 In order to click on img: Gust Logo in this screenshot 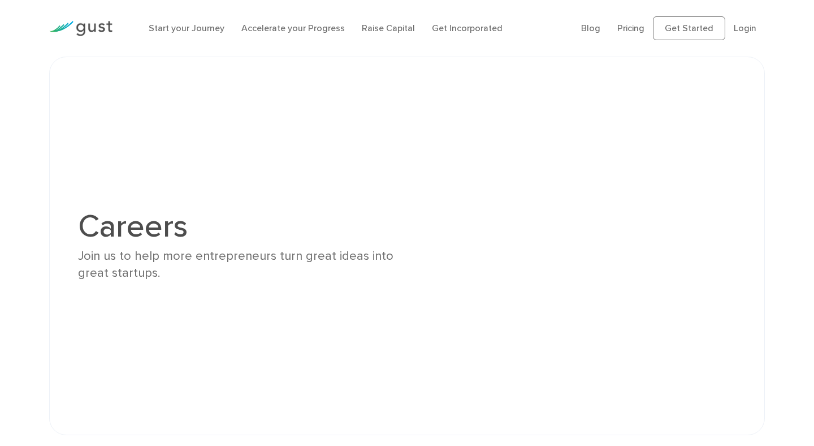, I will do `click(81, 28)`.